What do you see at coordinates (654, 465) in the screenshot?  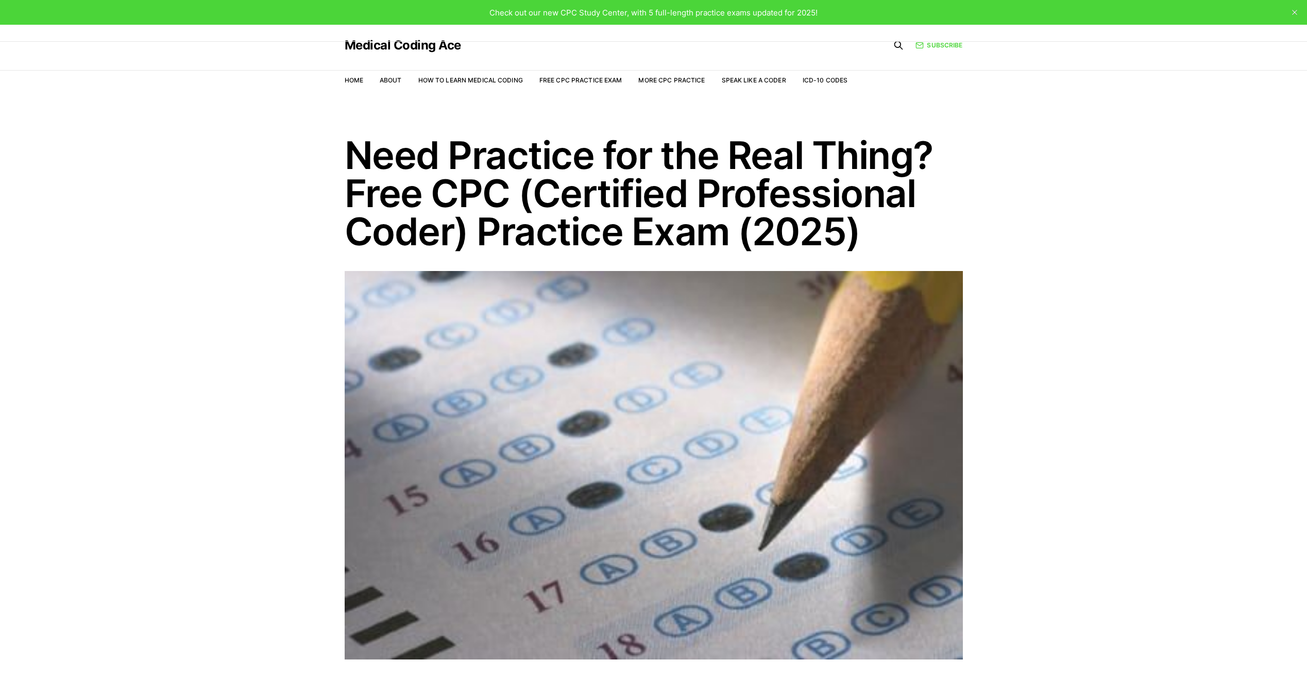 I see `img: Prepare for the CPC with our Free CPC Practice Exam (updated 2023)!` at bounding box center [654, 465].